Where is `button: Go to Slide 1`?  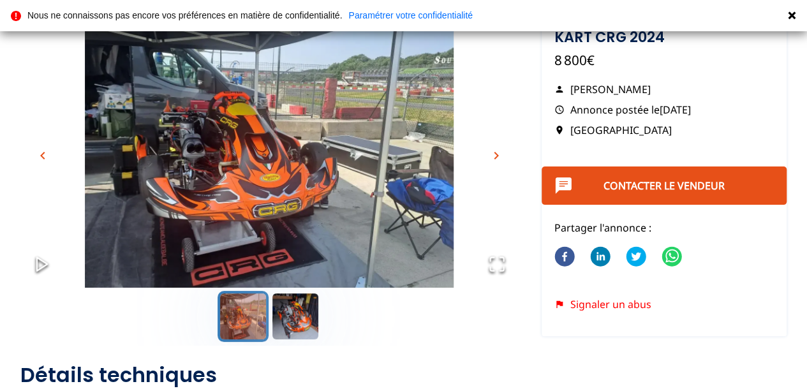 button: Go to Slide 1 is located at coordinates (243, 316).